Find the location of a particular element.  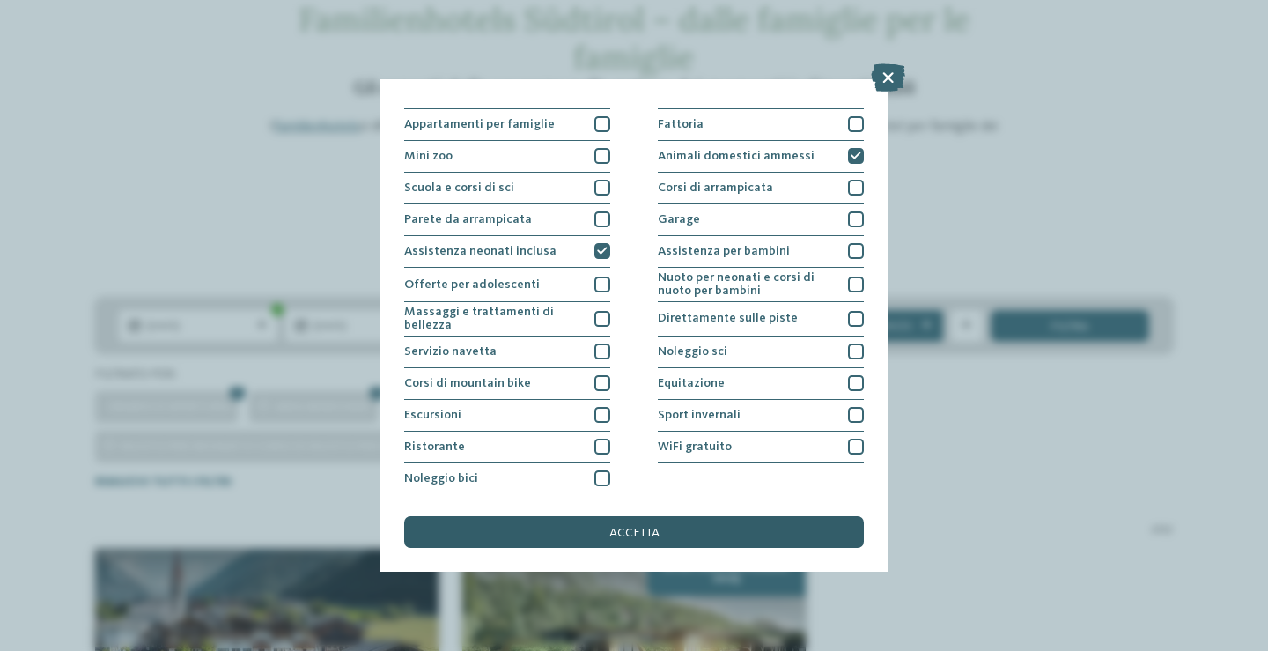

span: Parete da arrampicata is located at coordinates (468, 219).